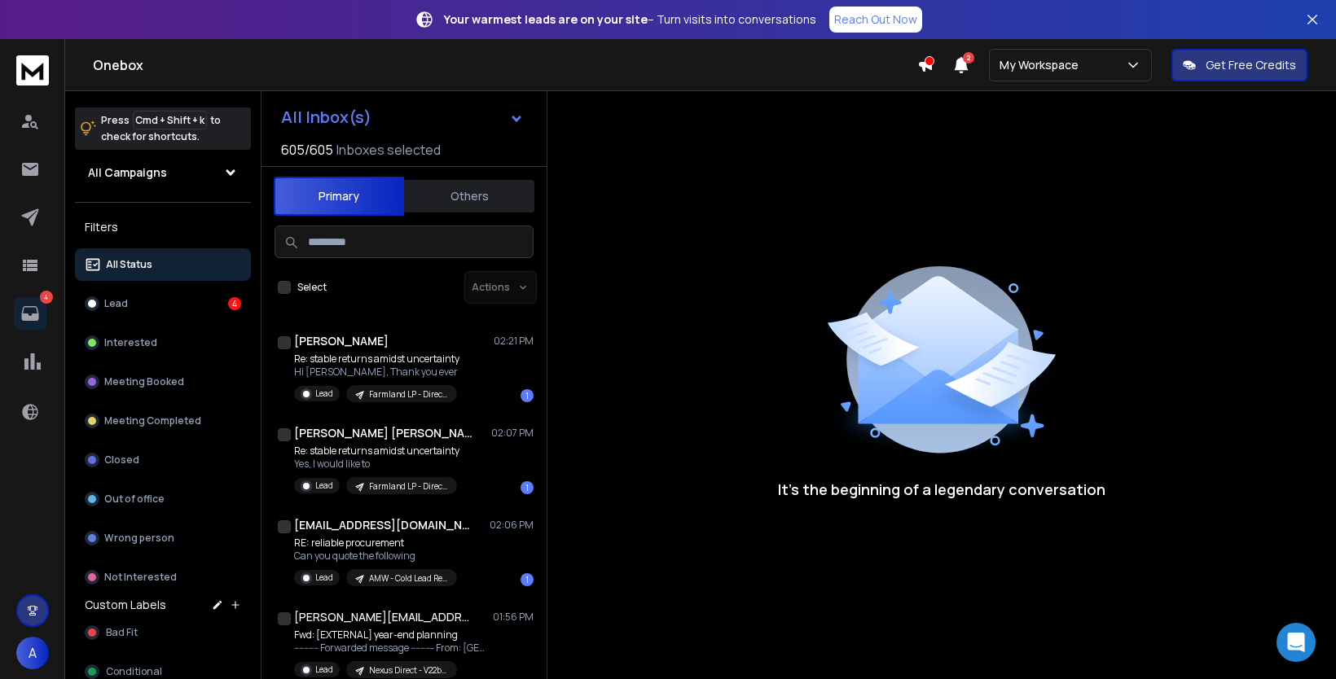  What do you see at coordinates (163, 304) in the screenshot?
I see `button: Lead4` at bounding box center [163, 304].